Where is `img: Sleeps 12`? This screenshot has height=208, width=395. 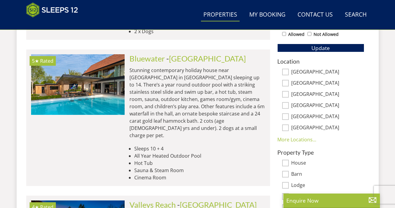
img: Sleeps 12 is located at coordinates (52, 10).